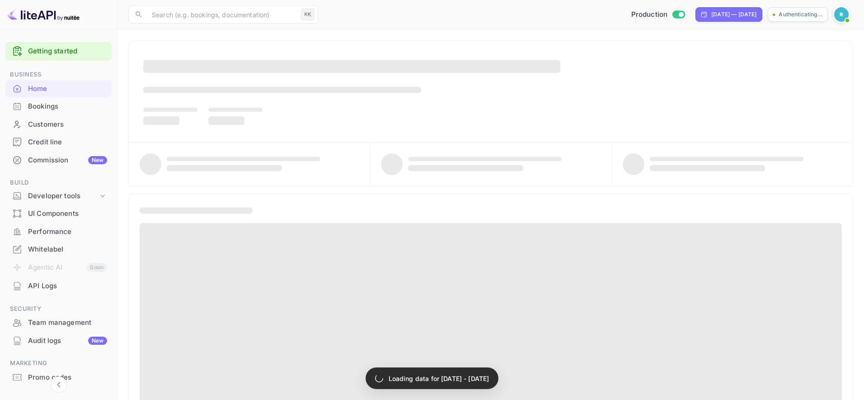 This screenshot has width=864, height=400. Describe the element at coordinates (58, 75) in the screenshot. I see `span: Business` at that location.